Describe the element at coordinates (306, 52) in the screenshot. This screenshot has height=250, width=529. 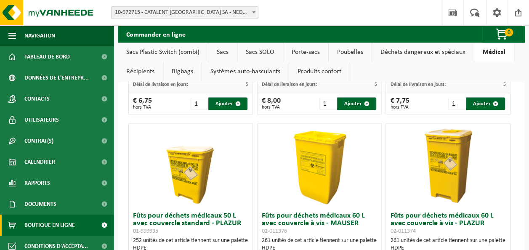
I see `a: Porte-sacs` at that location.